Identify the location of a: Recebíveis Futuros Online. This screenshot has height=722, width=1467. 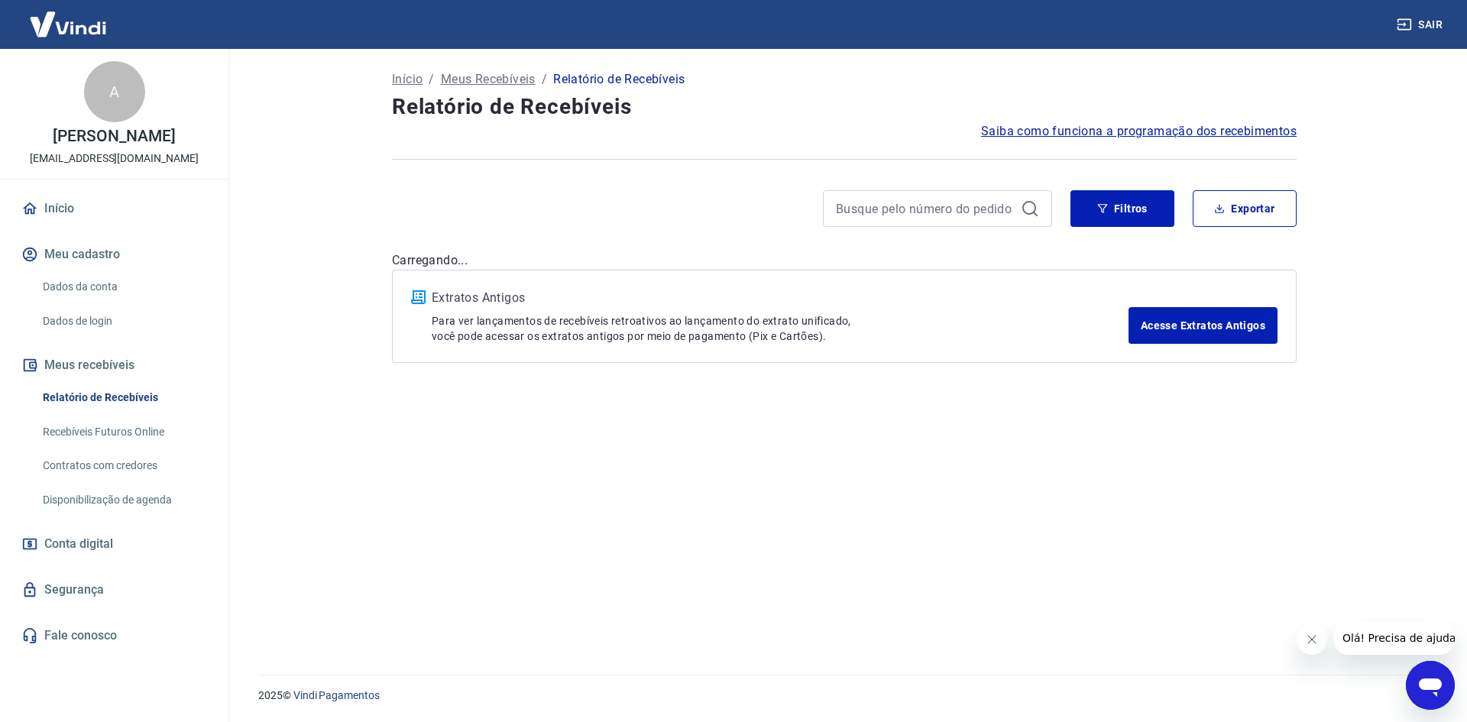
(123, 432).